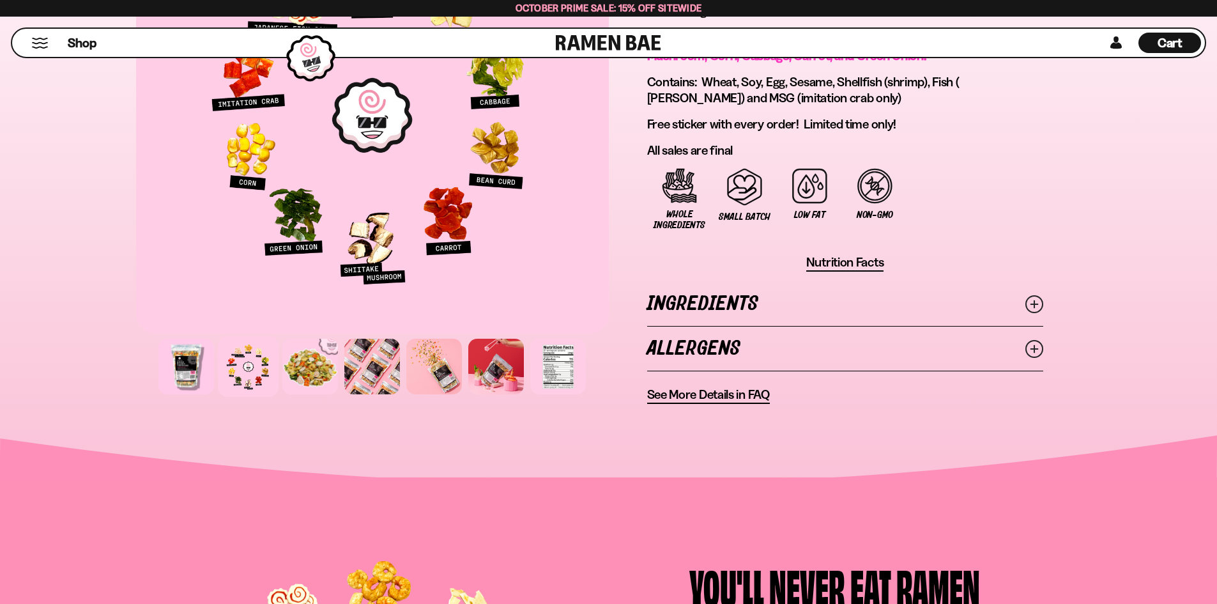 The image size is (1217, 604). What do you see at coordinates (709, 394) in the screenshot?
I see `span: See More Details in FAQ` at bounding box center [709, 394].